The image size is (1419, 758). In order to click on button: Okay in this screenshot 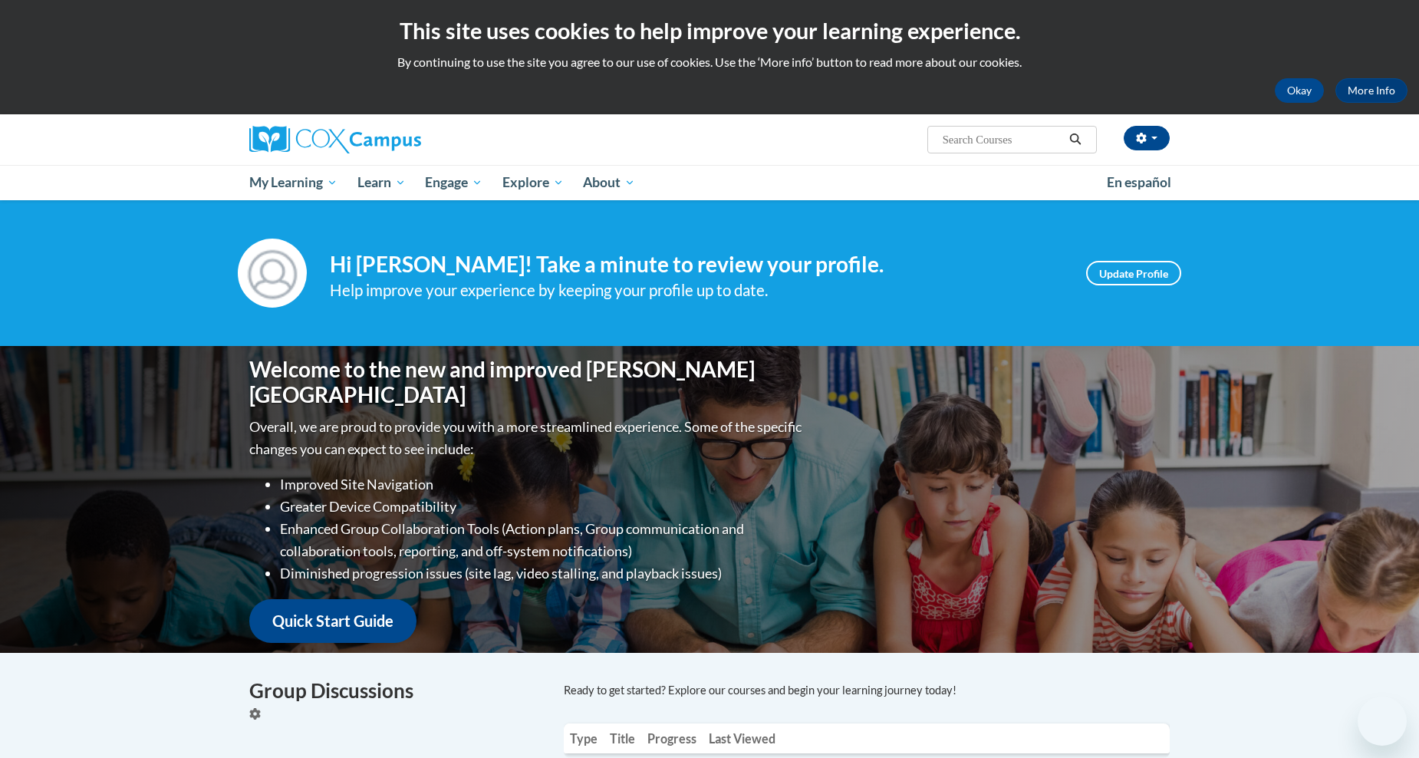, I will do `click(1300, 91)`.